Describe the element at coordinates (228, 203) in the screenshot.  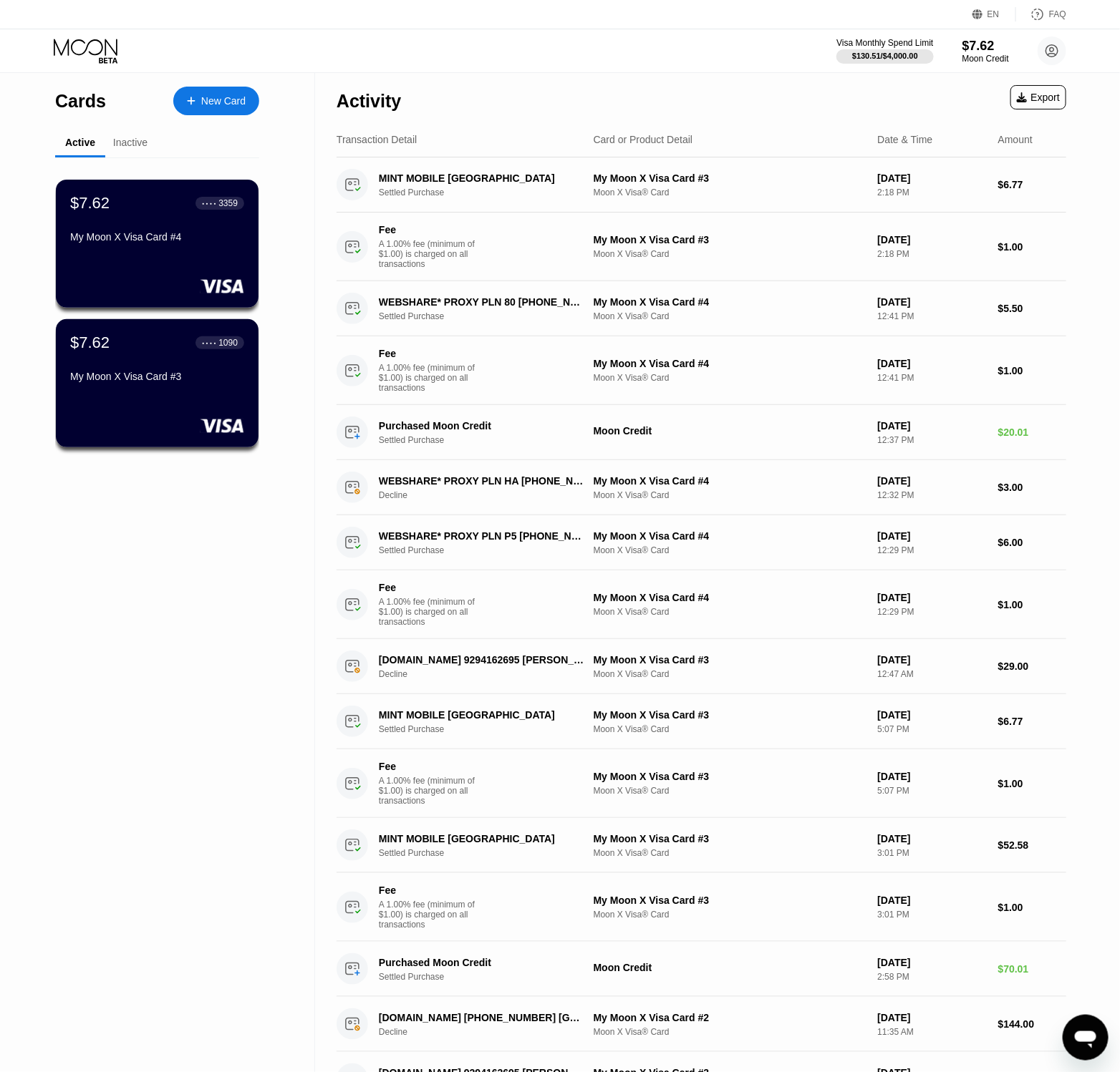
I see `div: 3359` at that location.